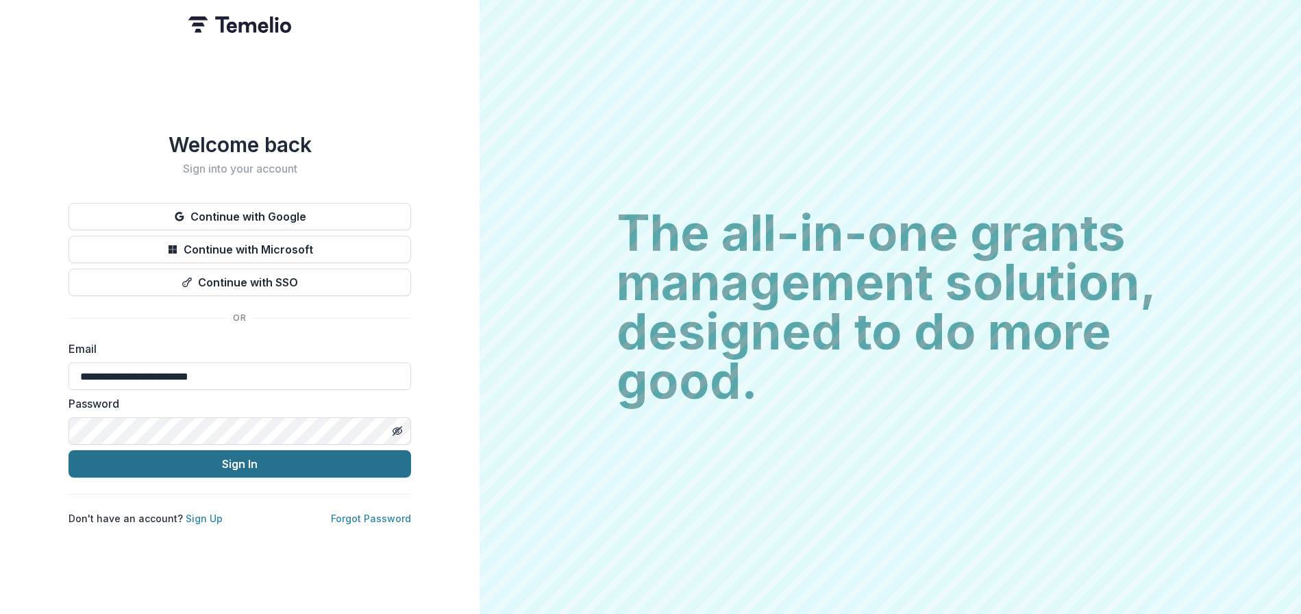  I want to click on button: Continue with Microsoft, so click(240, 249).